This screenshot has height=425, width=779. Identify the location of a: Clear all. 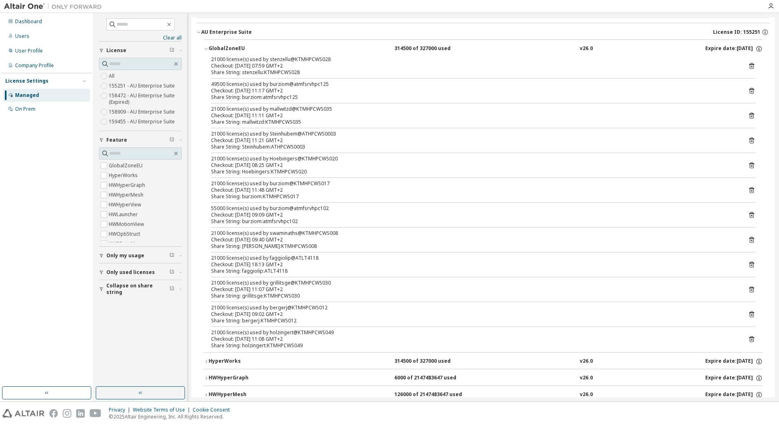
(140, 38).